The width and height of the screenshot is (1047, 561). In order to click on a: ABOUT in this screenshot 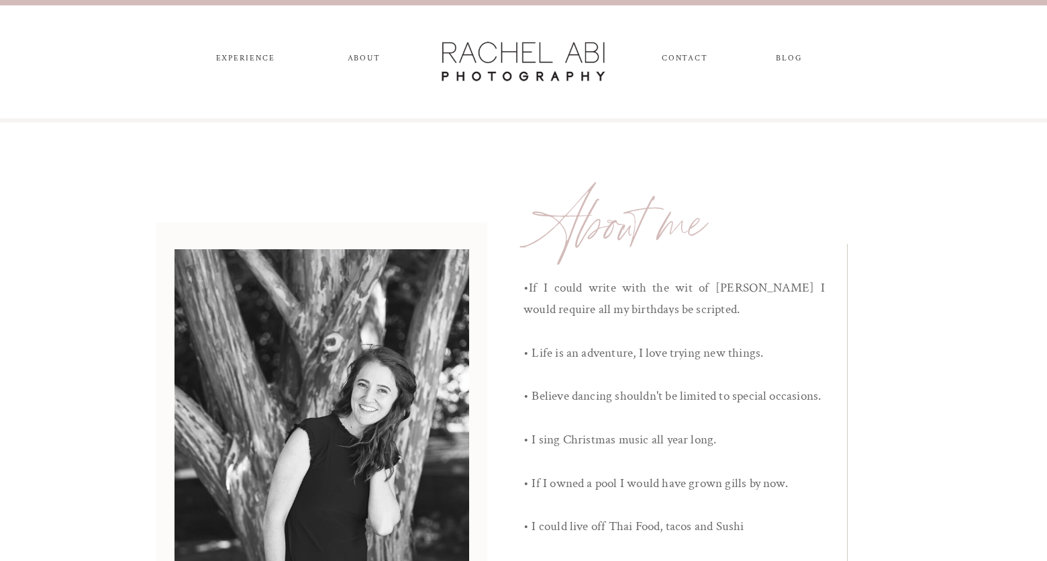, I will do `click(364, 61)`.